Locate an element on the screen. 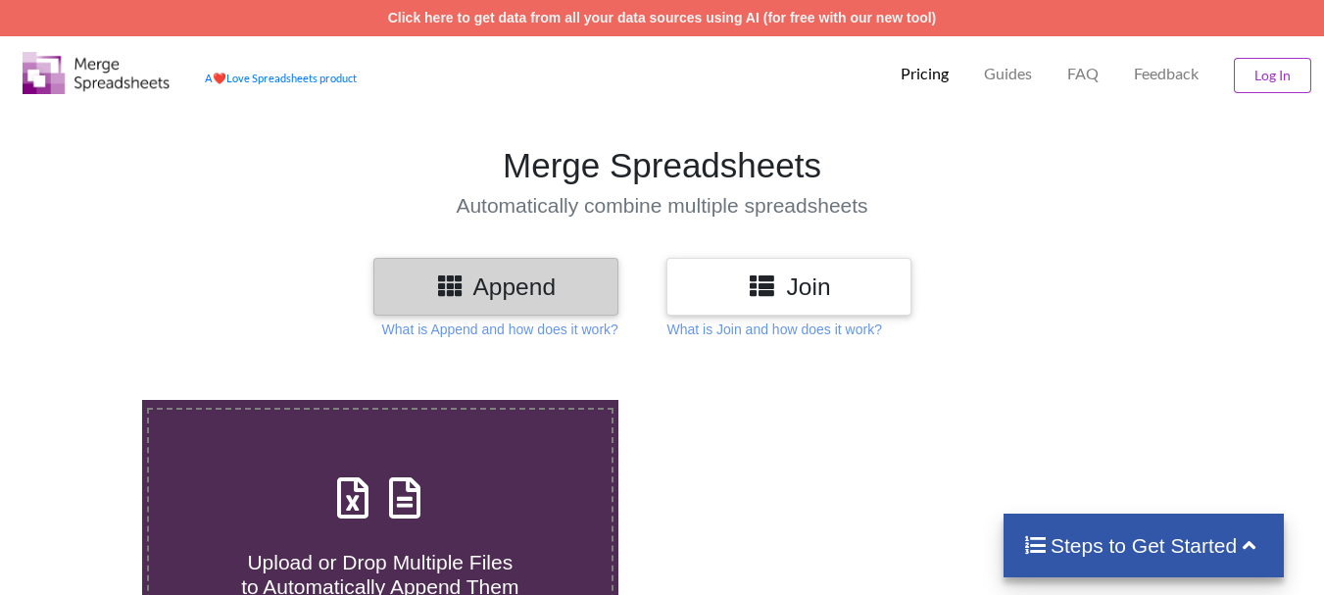 The height and width of the screenshot is (595, 1324). a: Click here to get data from all your data sources using AI (for free with our new tool) is located at coordinates (663, 18).